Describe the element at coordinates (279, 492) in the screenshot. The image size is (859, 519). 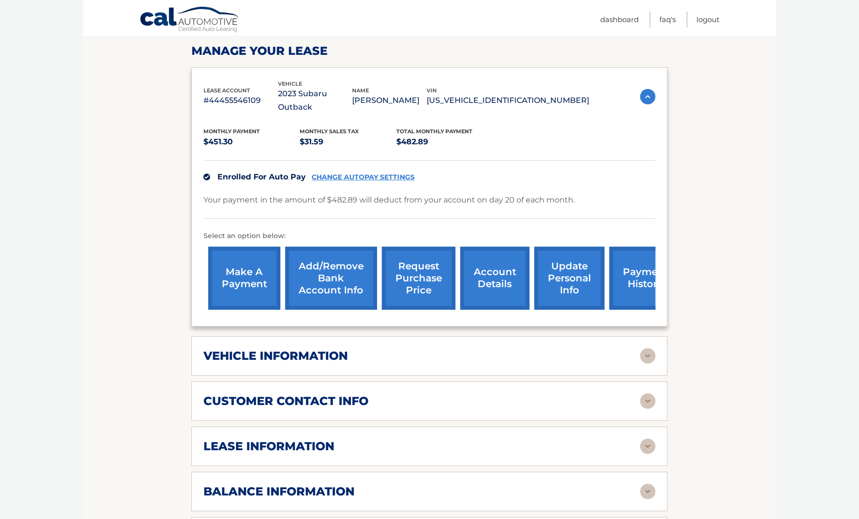
I see `h2: balance information` at that location.